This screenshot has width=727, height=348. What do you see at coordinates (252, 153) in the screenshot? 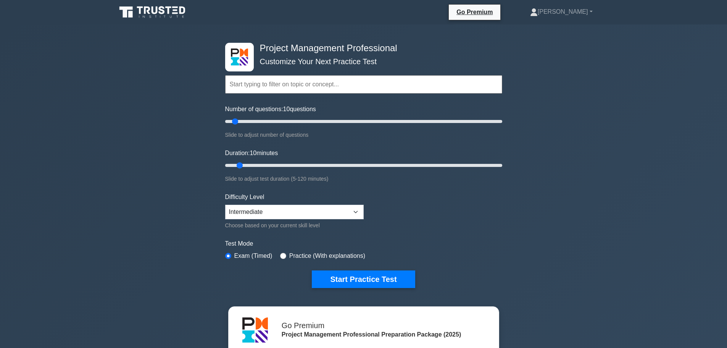
I see `label: Duration: minutes` at bounding box center [252, 153].